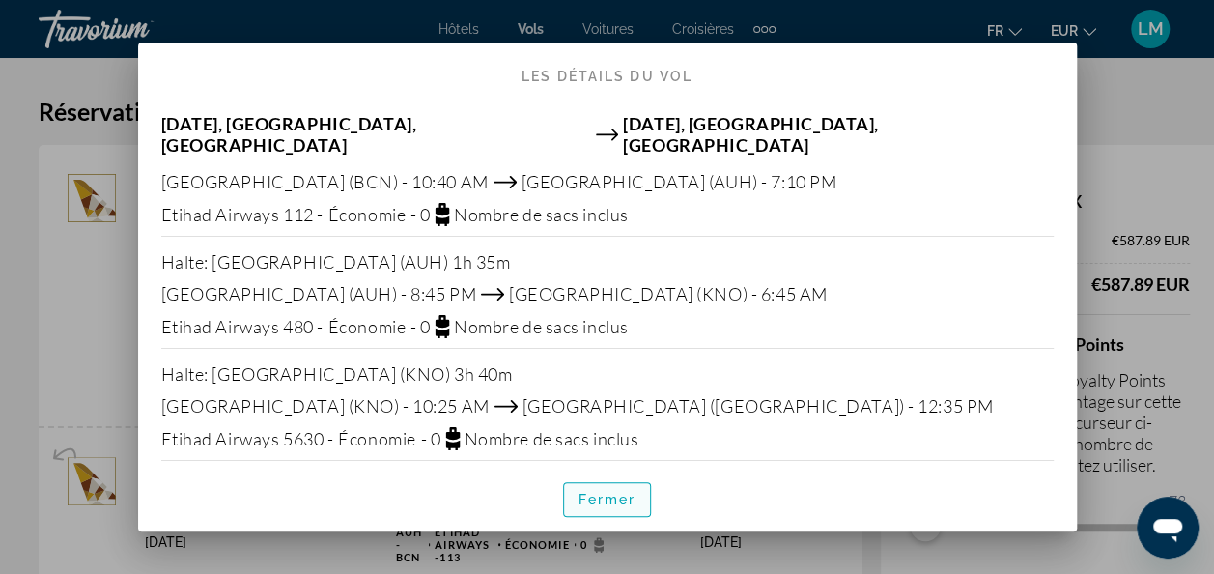 This screenshot has width=1214, height=574. What do you see at coordinates (608, 327) in the screenshot?
I see `div: Etihad Airways 480 -` at bounding box center [608, 327].